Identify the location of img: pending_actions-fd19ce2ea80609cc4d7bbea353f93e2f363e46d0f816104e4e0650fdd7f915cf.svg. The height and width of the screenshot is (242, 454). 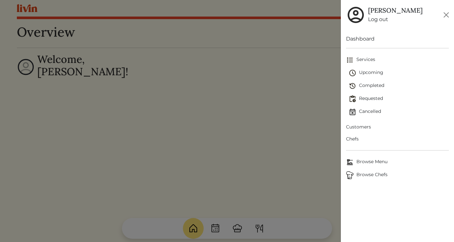
(352, 99).